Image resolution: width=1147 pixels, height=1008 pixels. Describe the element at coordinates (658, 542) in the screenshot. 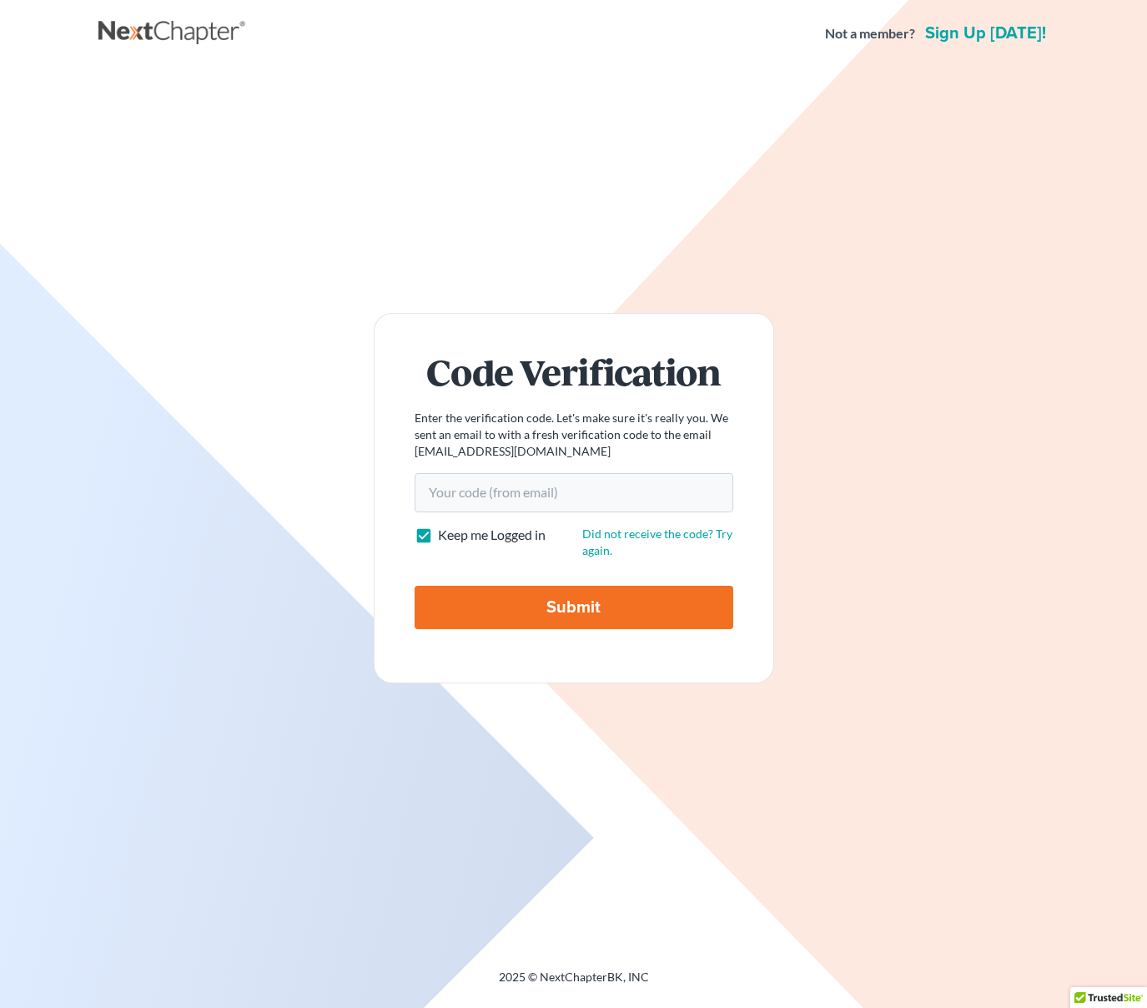

I see `a: Did not receive the code? Try again.` at that location.